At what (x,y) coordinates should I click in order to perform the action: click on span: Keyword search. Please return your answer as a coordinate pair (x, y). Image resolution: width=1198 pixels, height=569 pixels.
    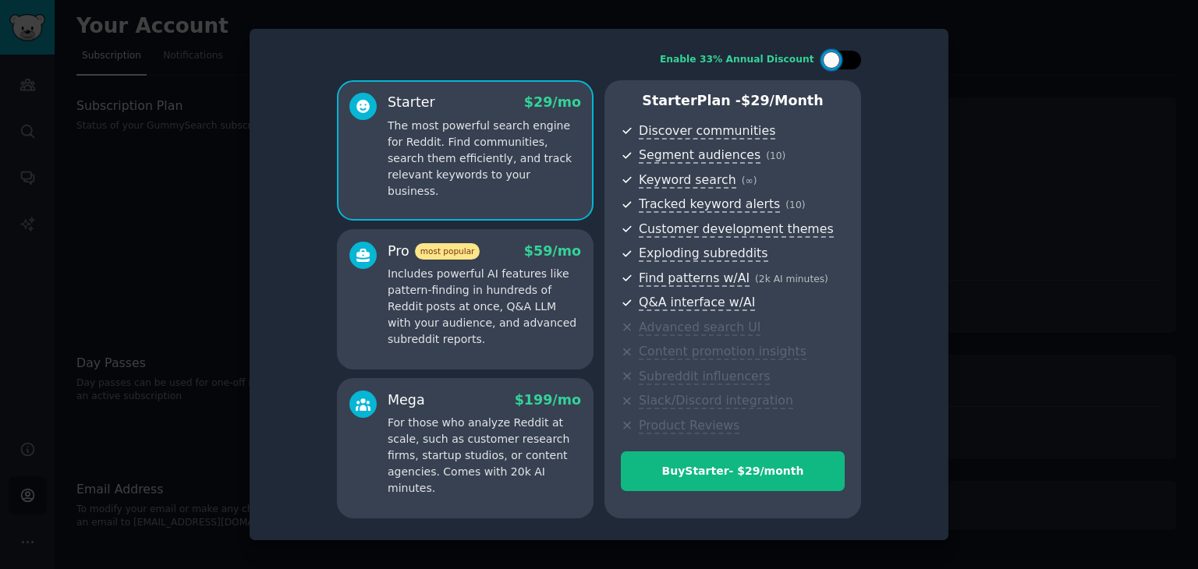
    Looking at the image, I should click on (687, 180).